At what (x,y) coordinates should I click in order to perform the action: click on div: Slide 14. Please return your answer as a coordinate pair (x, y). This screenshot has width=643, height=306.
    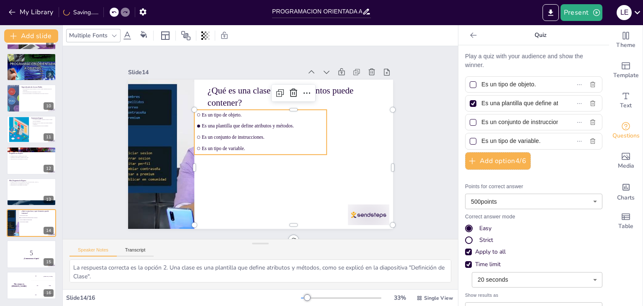
    Looking at the image, I should click on (215, 72).